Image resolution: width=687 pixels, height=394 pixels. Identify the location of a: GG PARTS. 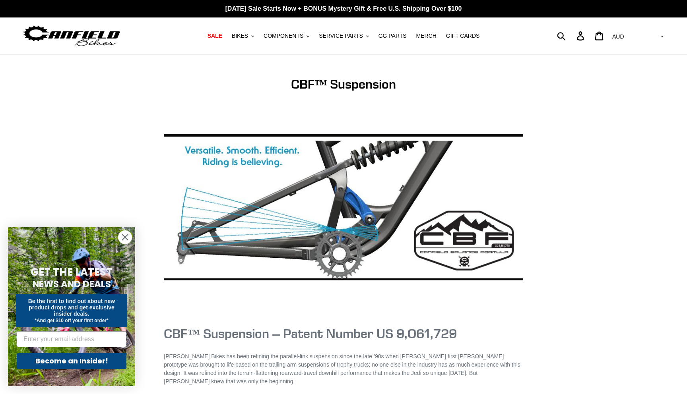
(392, 36).